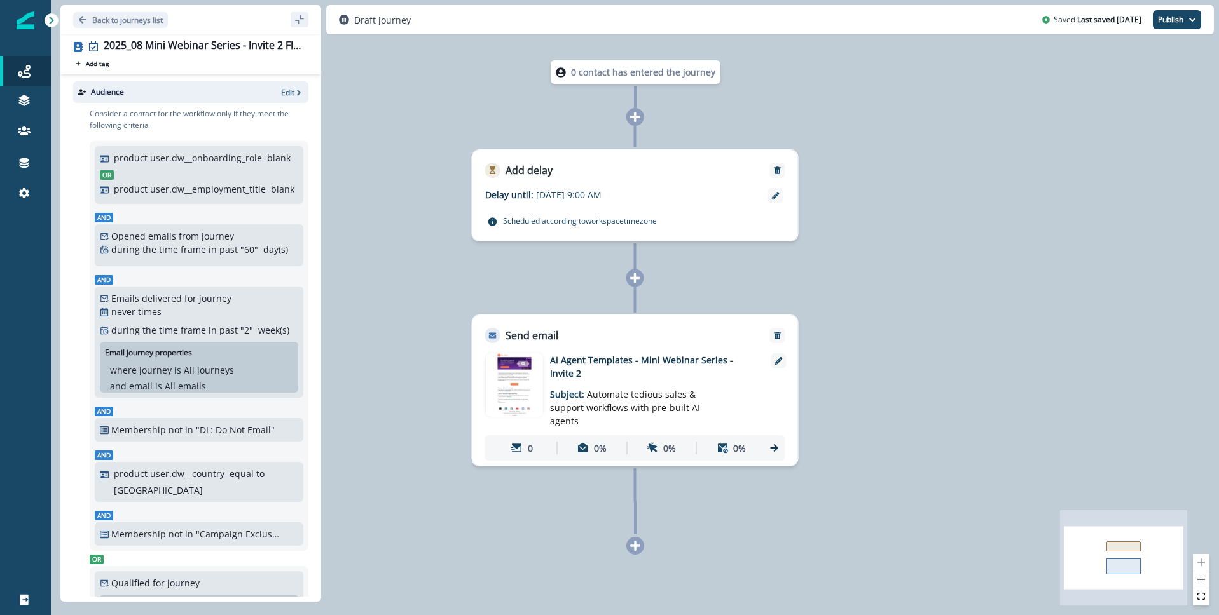  Describe the element at coordinates (635, 117) in the screenshot. I see `g: Edge from node-dl-count to 1705047a-cdd3-437f-ba0d-36785665c8ed` at that location.